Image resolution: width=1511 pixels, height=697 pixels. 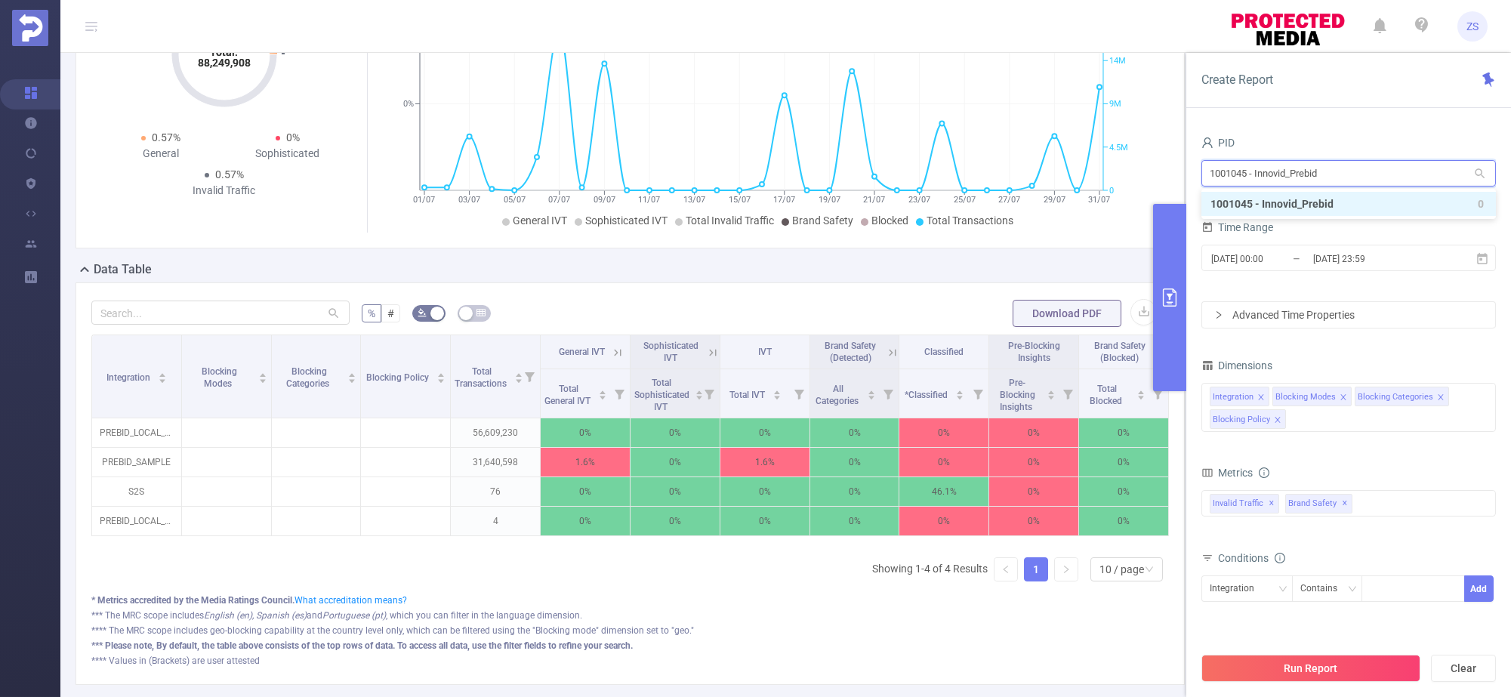 What do you see at coordinates (495, 433) in the screenshot?
I see `p: 56,609,230` at bounding box center [495, 433].